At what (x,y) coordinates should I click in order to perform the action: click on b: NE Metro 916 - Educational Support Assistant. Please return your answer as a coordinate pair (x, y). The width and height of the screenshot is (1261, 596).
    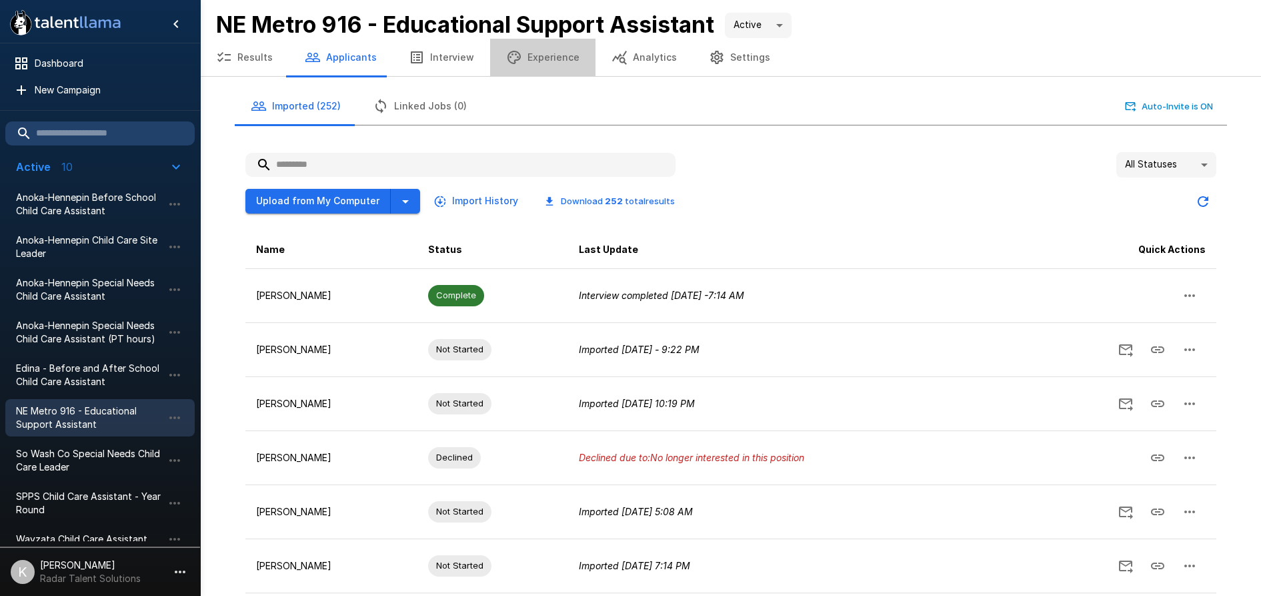
    Looking at the image, I should click on (465, 24).